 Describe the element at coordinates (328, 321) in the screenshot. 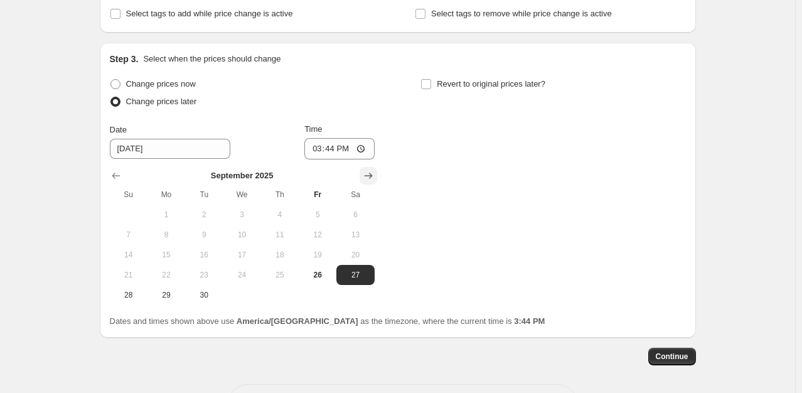

I see `span: Dates and times shown above use as the timezone, where the current time is` at that location.